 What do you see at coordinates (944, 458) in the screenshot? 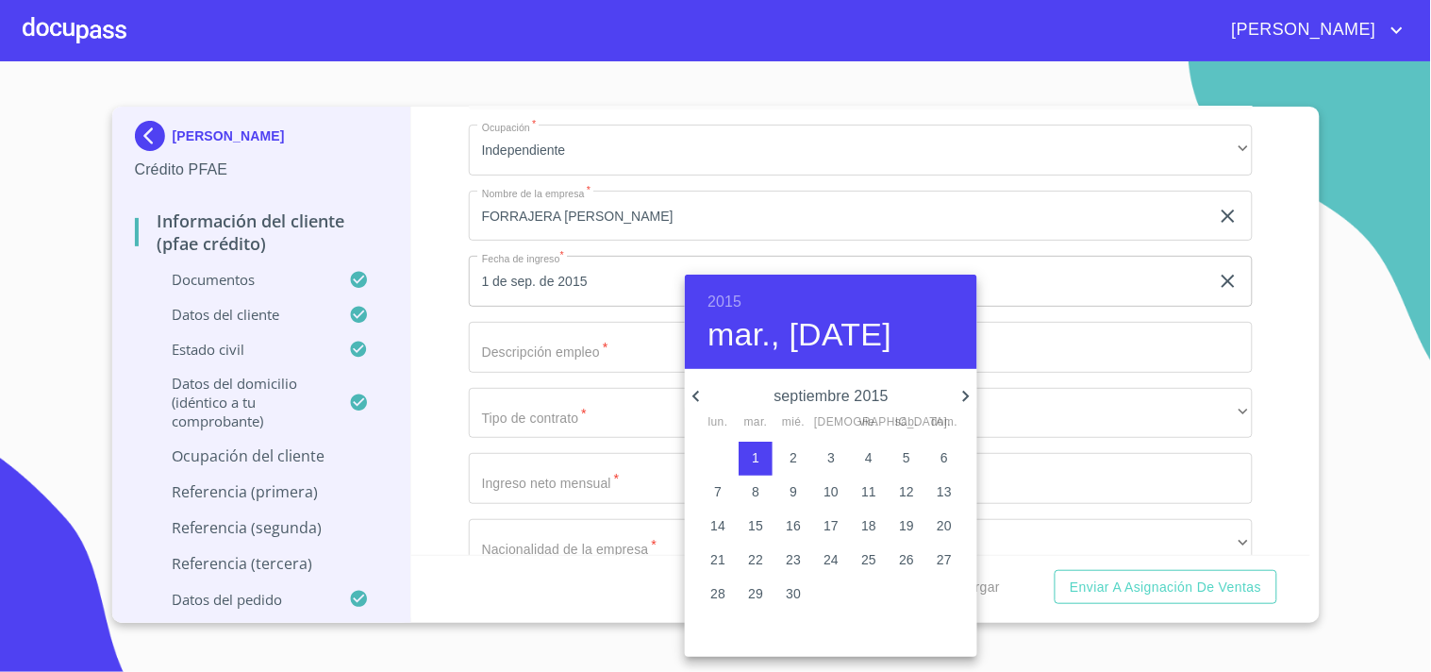
I see `p: 6` at bounding box center [944, 458].